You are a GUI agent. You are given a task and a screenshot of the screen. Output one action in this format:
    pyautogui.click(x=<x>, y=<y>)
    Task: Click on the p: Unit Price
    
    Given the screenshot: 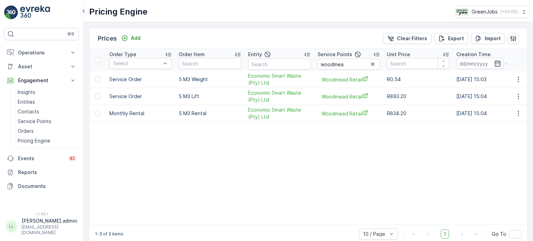 What is the action you would take?
    pyautogui.click(x=399, y=55)
    